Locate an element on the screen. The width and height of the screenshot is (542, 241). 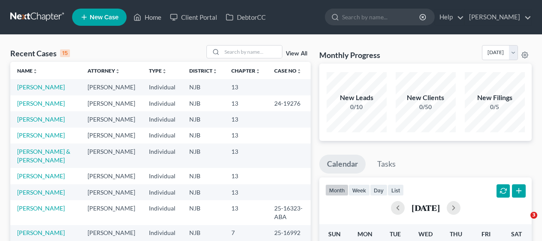
div: 0/50 is located at coordinates (426, 107).